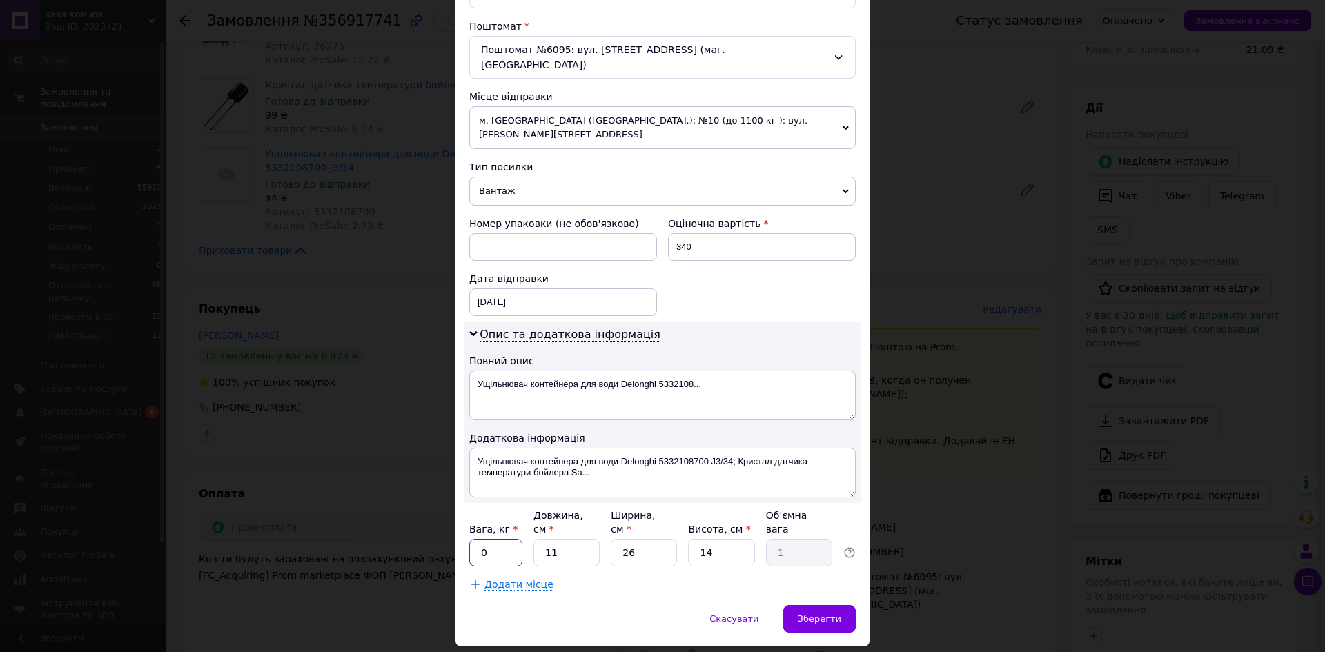 This screenshot has width=1325, height=652. Describe the element at coordinates (734, 618) in the screenshot. I see `span: Скасувати` at that location.